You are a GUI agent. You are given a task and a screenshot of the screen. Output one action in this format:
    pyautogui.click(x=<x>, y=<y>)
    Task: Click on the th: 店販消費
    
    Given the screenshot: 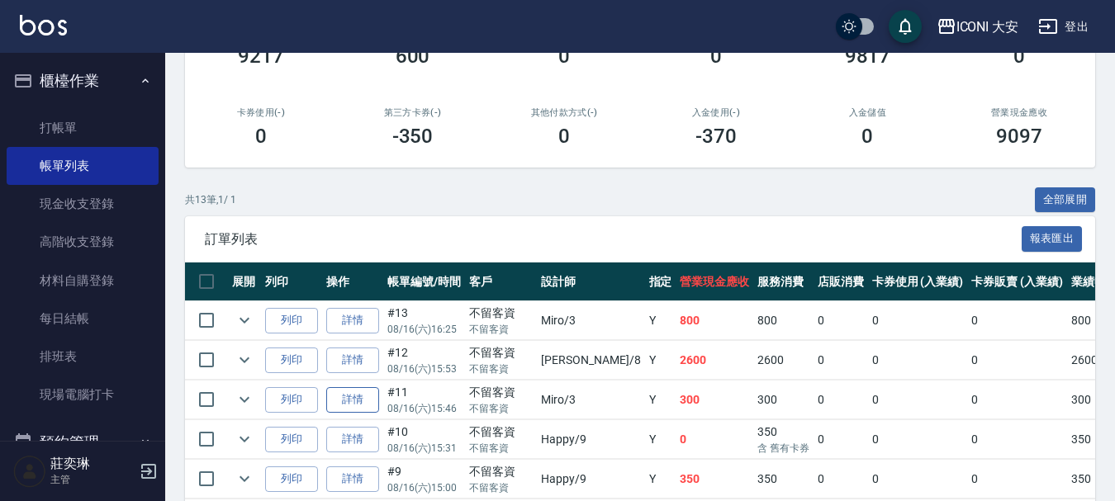 What is the action you would take?
    pyautogui.click(x=840, y=282)
    